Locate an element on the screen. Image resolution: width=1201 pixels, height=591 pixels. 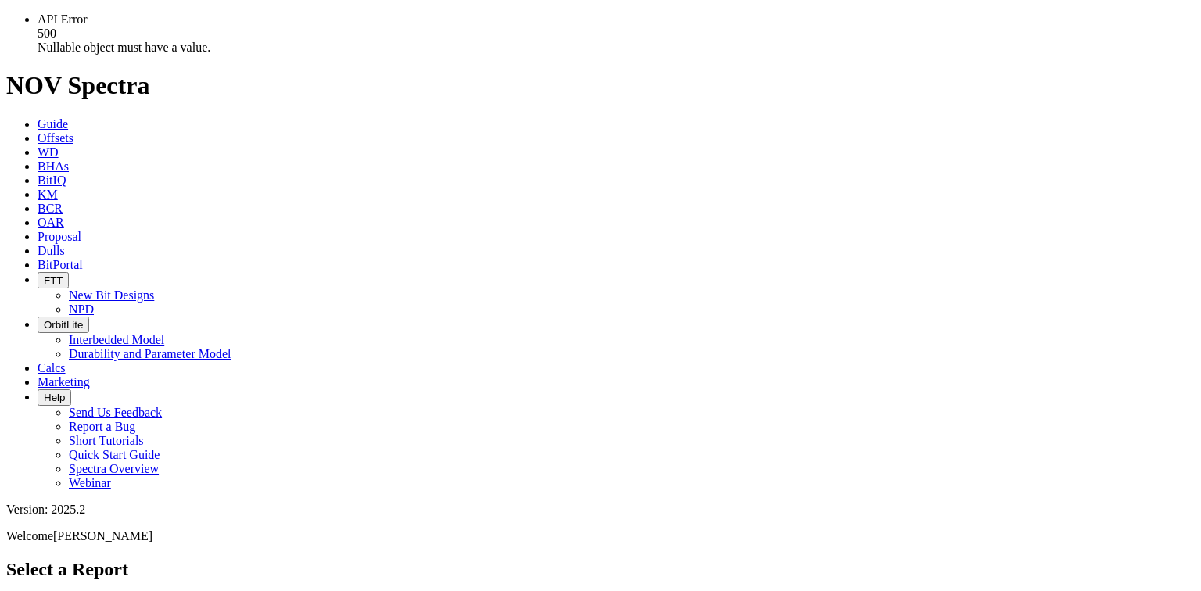
a: Proposal is located at coordinates (59, 236).